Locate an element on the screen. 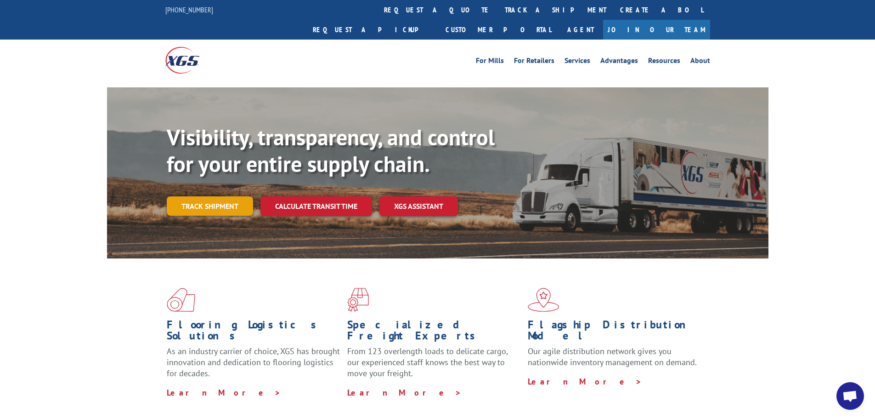 The image size is (875, 419). a: Advantages is located at coordinates (619, 62).